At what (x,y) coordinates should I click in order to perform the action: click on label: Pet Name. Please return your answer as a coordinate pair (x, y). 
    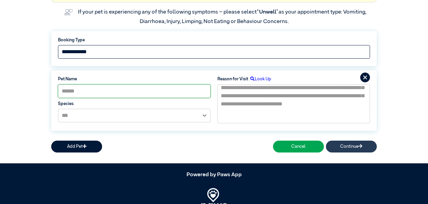
    Looking at the image, I should click on (134, 79).